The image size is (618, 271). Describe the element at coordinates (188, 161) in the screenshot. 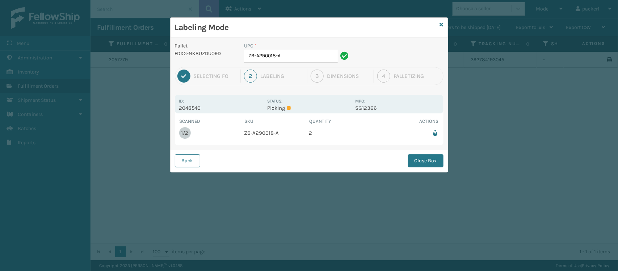

I see `button: Back` at that location.